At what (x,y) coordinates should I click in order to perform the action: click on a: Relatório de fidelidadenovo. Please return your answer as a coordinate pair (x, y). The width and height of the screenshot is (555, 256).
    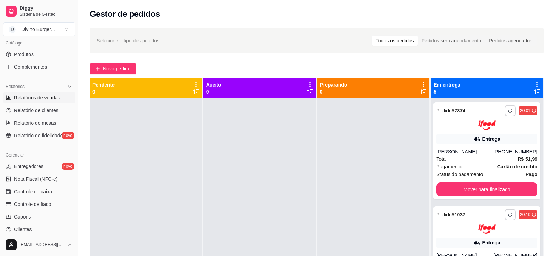
    Looking at the image, I should click on (39, 136).